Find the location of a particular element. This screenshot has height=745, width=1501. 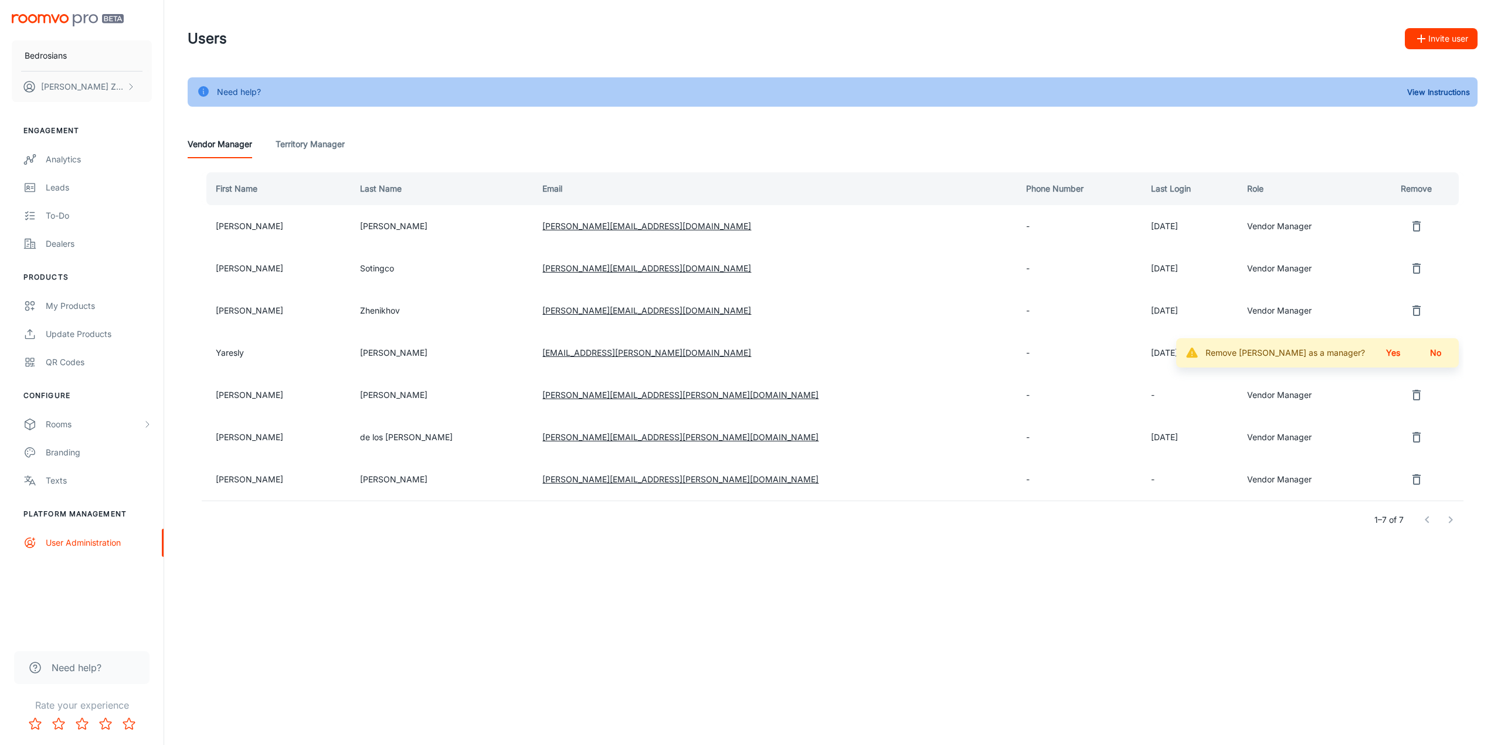

th: Remove is located at coordinates (1419, 189).